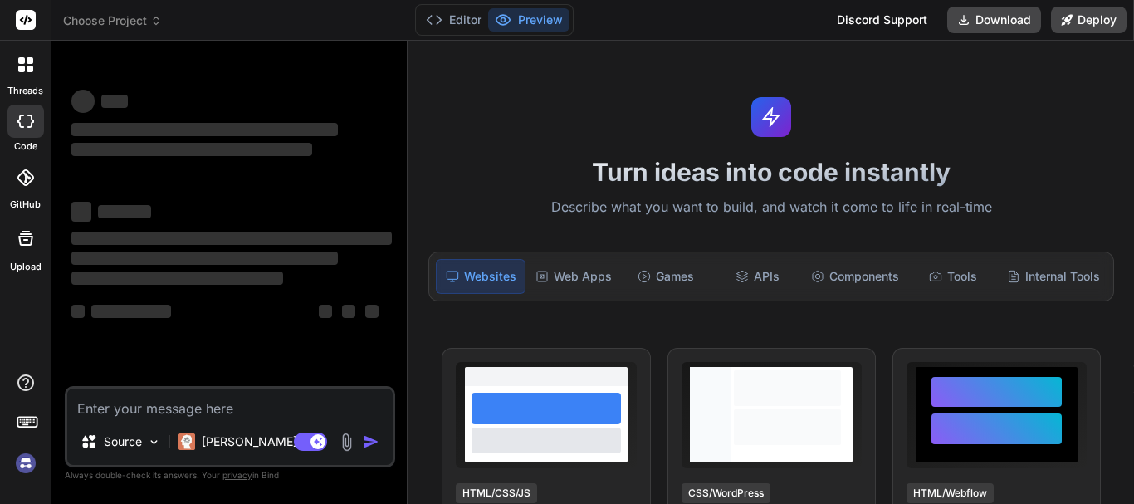 The width and height of the screenshot is (1134, 504). I want to click on div: Discord Support, so click(882, 20).